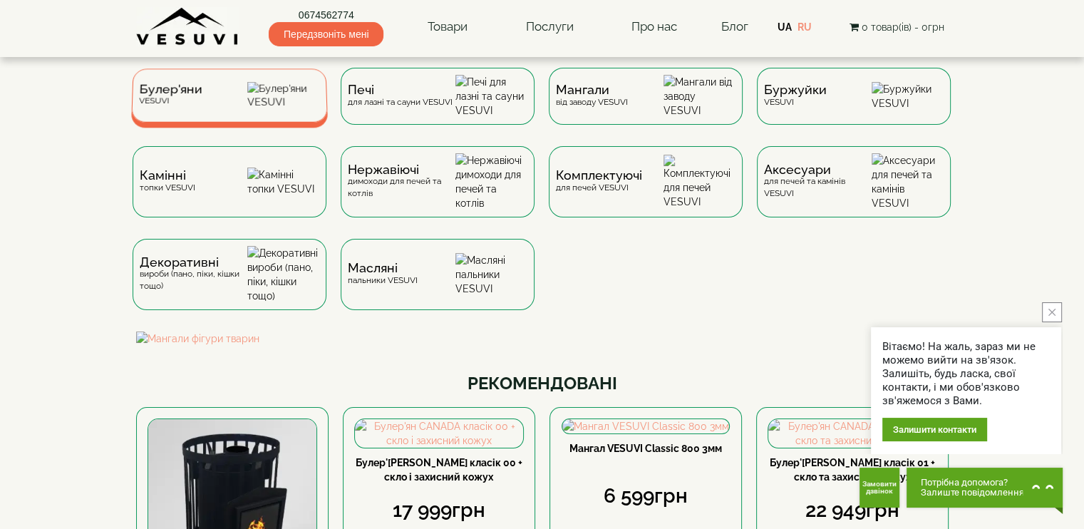 This screenshot has height=529, width=1084. Describe the element at coordinates (168, 181) in the screenshot. I see `div: топки VESUVI` at that location.